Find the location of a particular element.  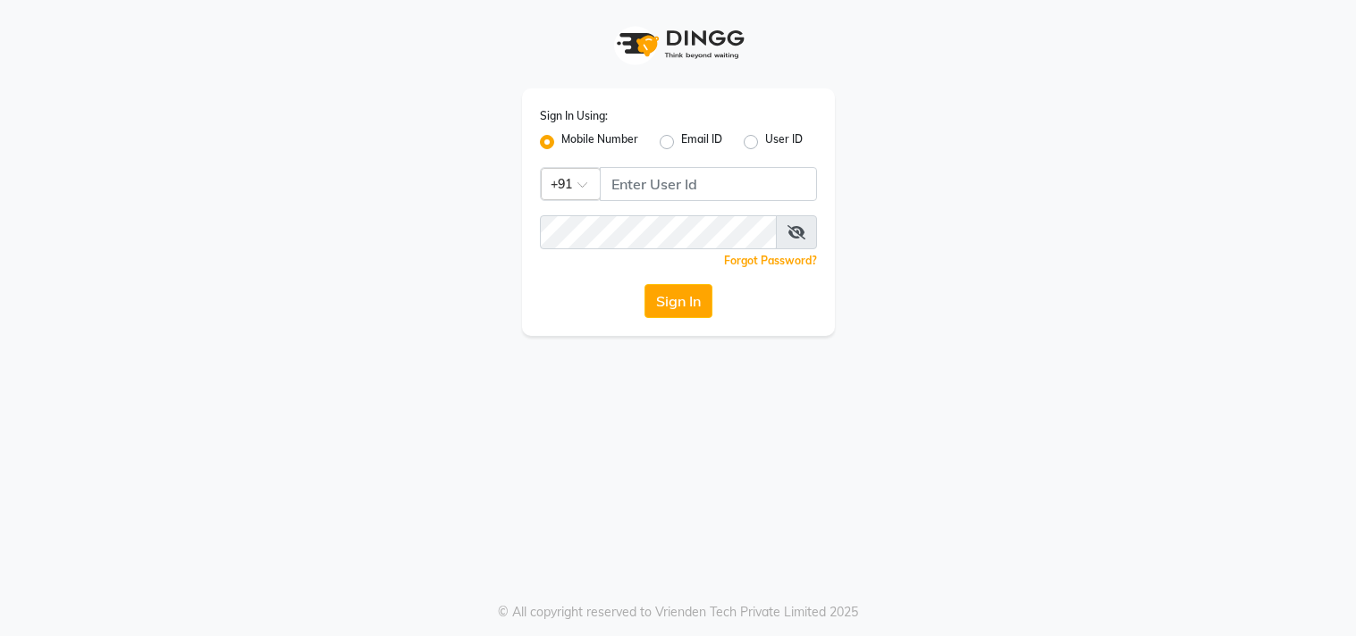

label: Sign In Using: is located at coordinates (574, 116).